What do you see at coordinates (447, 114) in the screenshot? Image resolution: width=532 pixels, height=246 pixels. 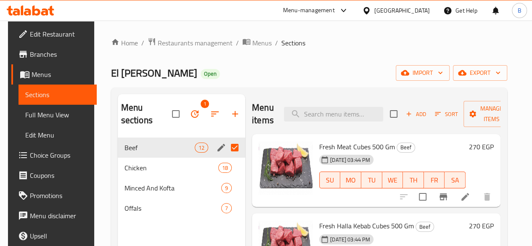 I see `span: Sort` at bounding box center [447, 114].